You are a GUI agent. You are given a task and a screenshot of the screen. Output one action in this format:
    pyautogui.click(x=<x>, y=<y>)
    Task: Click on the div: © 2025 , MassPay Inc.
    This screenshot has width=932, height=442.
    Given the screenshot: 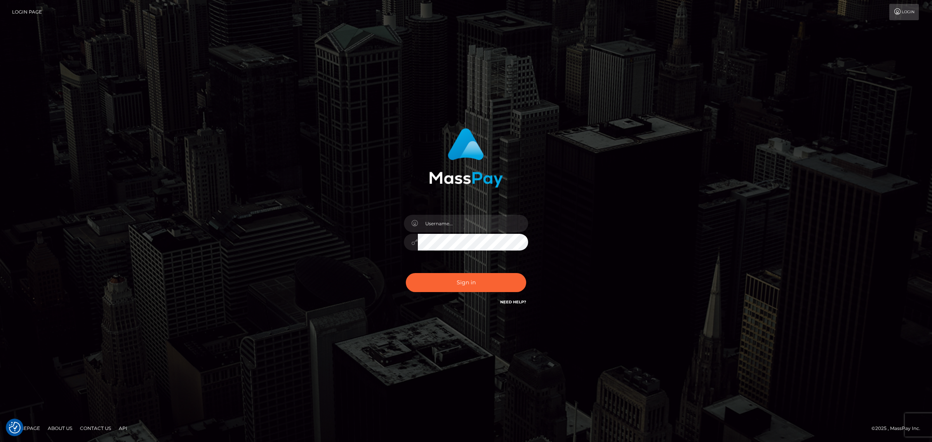 What is the action you would take?
    pyautogui.click(x=899, y=428)
    